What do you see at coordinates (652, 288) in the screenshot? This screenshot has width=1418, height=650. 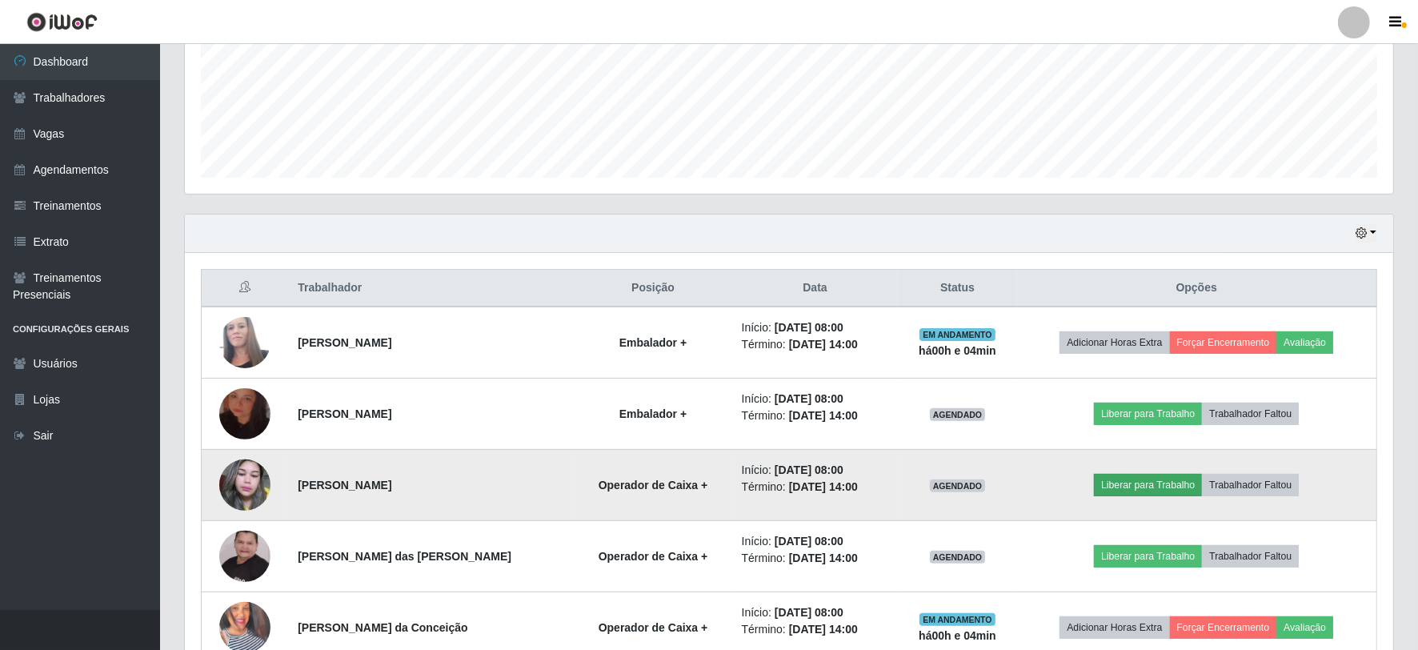 I see `th: Posição` at bounding box center [652, 288].